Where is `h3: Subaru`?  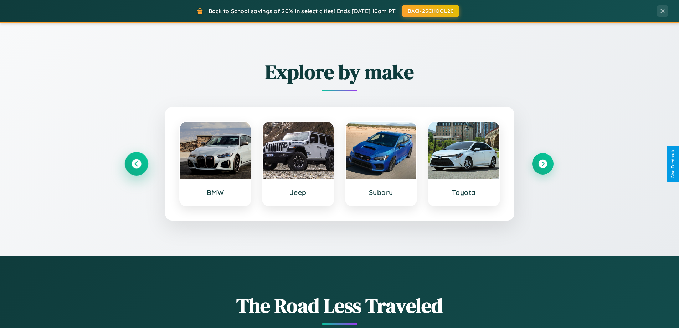 h3: Subaru is located at coordinates (381, 192).